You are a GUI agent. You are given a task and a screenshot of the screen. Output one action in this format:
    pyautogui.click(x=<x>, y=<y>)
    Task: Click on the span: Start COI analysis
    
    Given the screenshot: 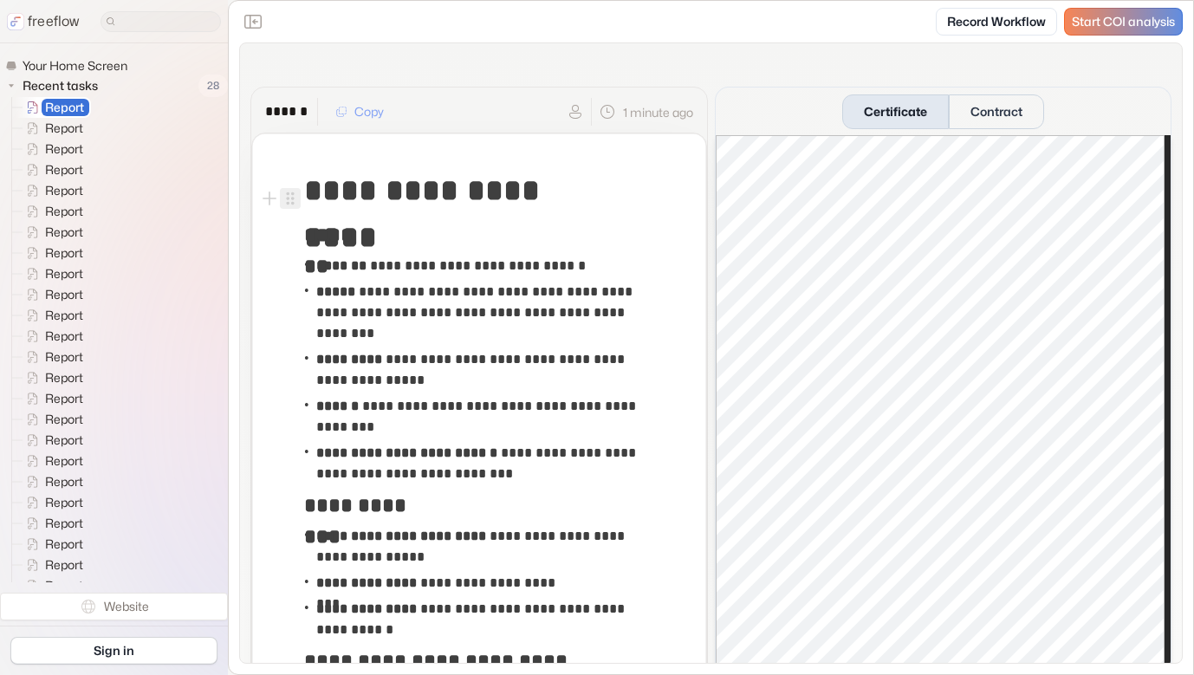 What is the action you would take?
    pyautogui.click(x=1123, y=22)
    